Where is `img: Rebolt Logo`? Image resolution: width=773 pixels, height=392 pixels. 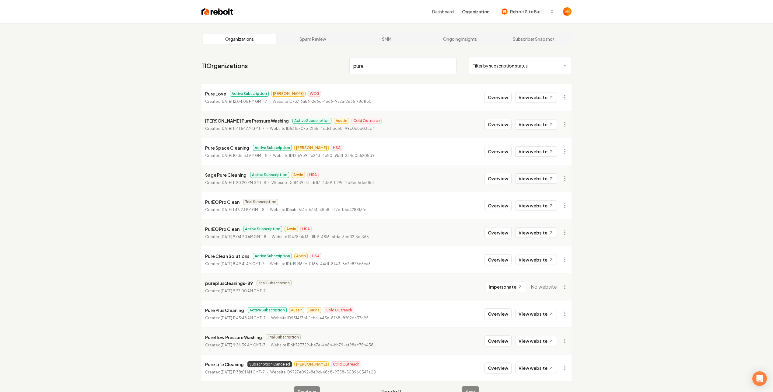 img: Rebolt Logo is located at coordinates (217, 12).